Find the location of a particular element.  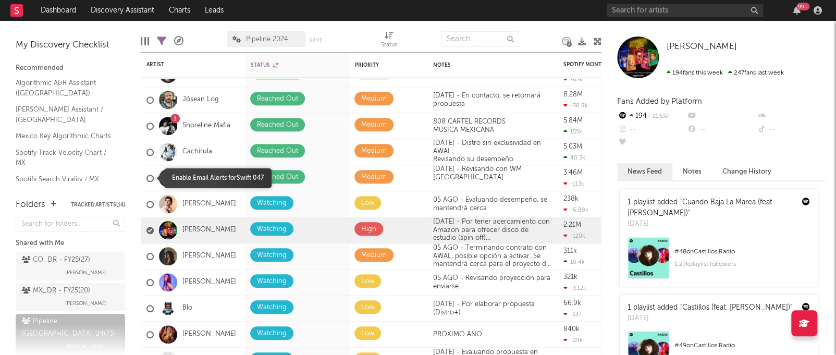

div: My Discovery Checklist is located at coordinates (70, 45).